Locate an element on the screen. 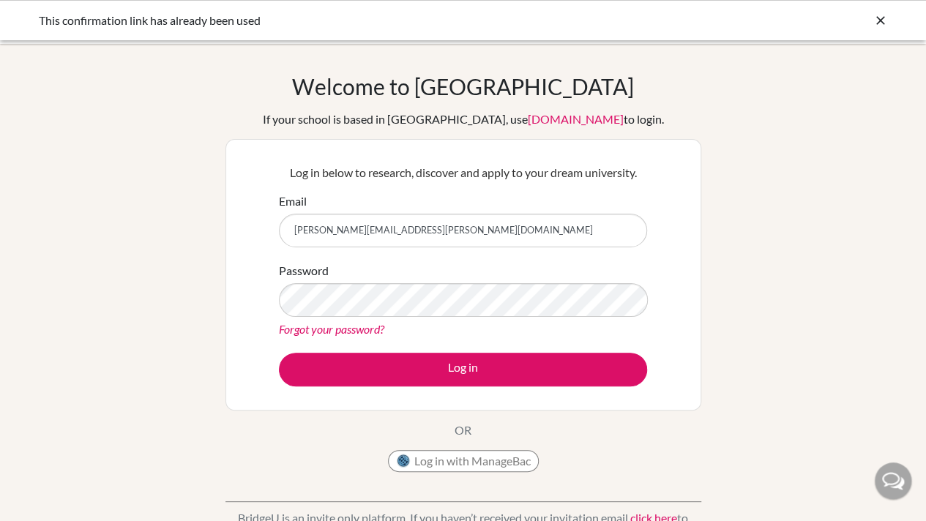 This screenshot has width=926, height=521. p: OR is located at coordinates (463, 430).